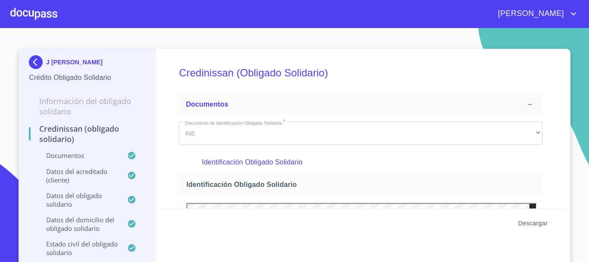 This screenshot has width=589, height=262. I want to click on button: Descargar, so click(533, 223).